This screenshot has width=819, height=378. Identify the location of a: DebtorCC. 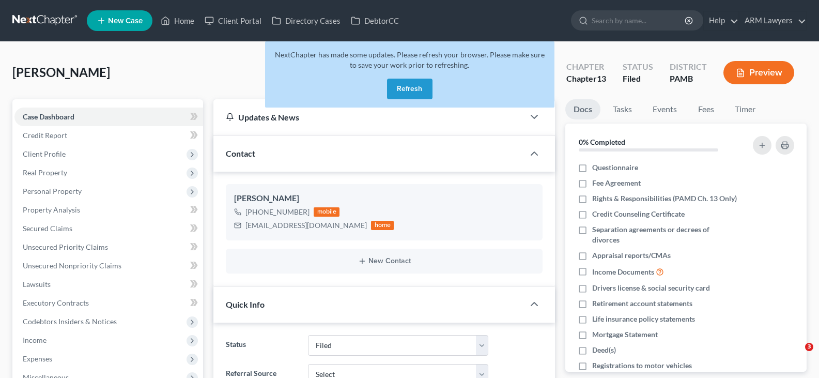
(375, 21).